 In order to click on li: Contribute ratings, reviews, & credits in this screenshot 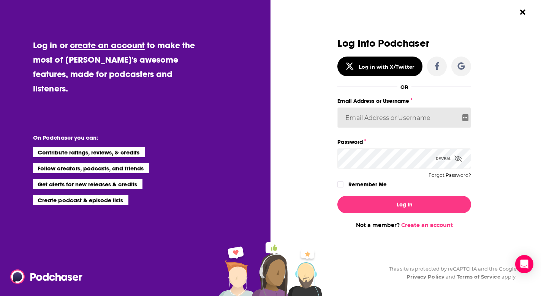, I will do `click(89, 152)`.